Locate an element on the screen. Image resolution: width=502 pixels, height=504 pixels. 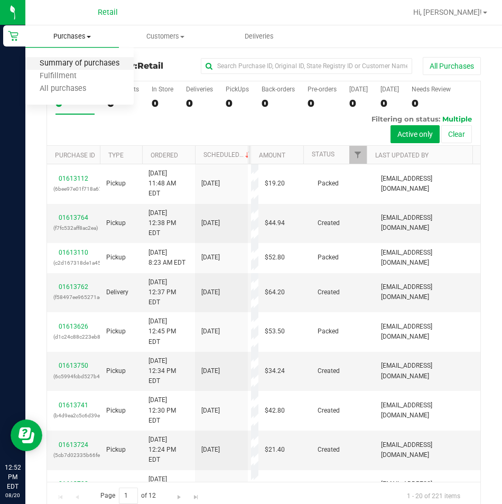
button: Clear is located at coordinates (456, 134).